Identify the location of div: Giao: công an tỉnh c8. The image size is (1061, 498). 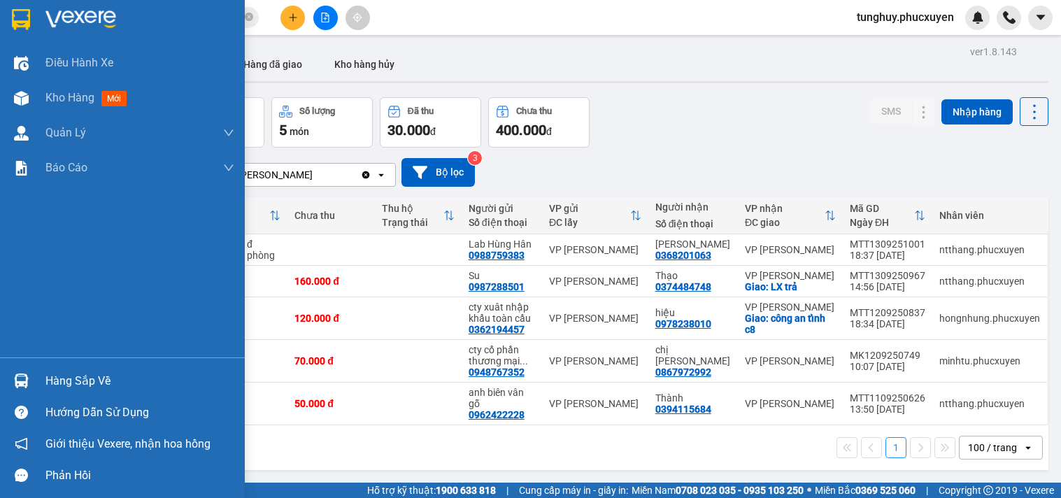
(791, 324).